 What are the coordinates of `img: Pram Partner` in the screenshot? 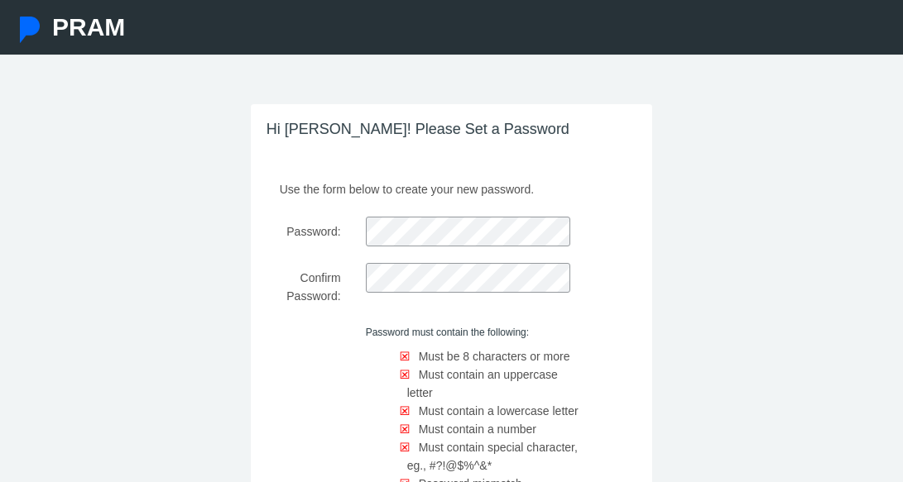 It's located at (30, 30).